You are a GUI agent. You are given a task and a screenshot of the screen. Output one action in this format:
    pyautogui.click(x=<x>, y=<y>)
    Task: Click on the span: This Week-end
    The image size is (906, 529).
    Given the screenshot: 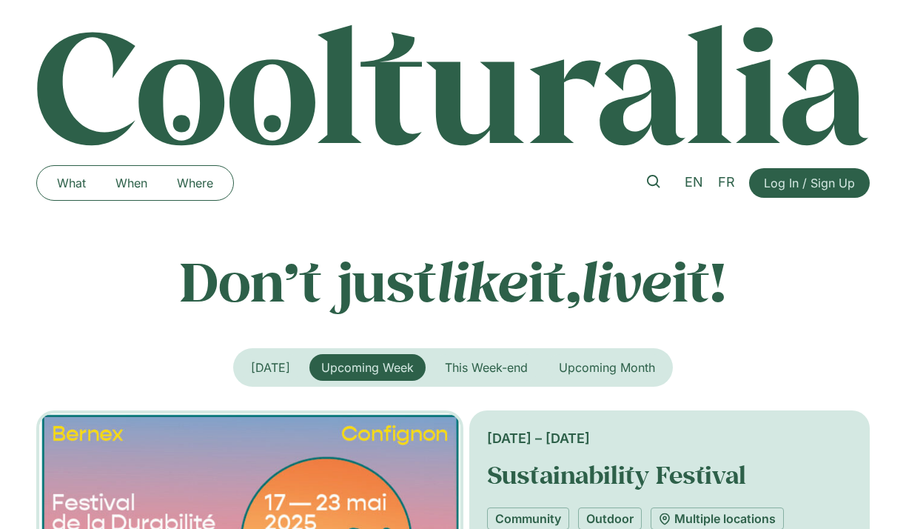 What is the action you would take?
    pyautogui.click(x=486, y=367)
    